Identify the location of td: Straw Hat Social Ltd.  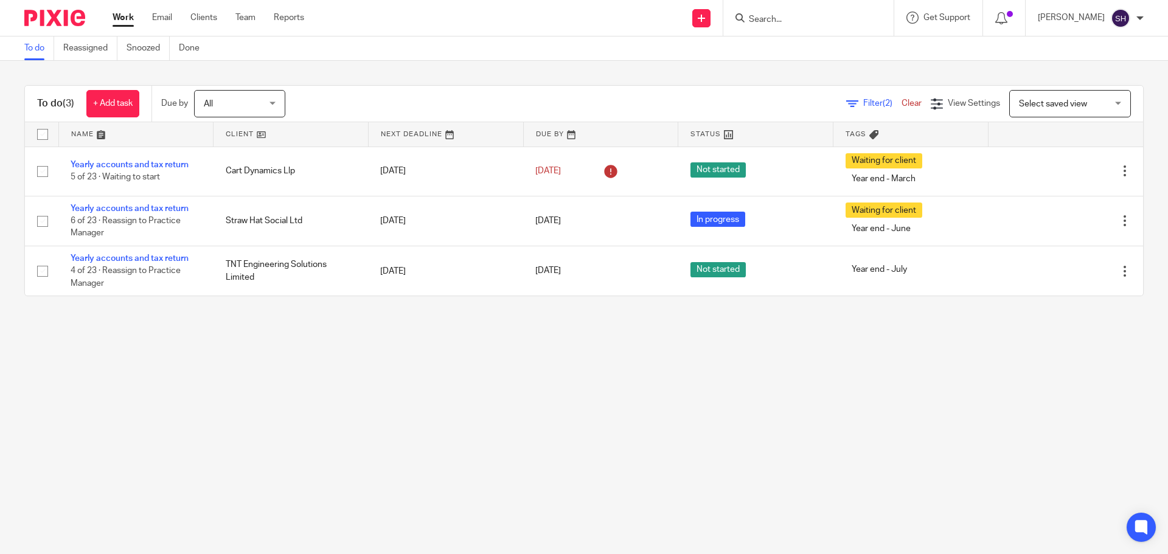
(291, 221).